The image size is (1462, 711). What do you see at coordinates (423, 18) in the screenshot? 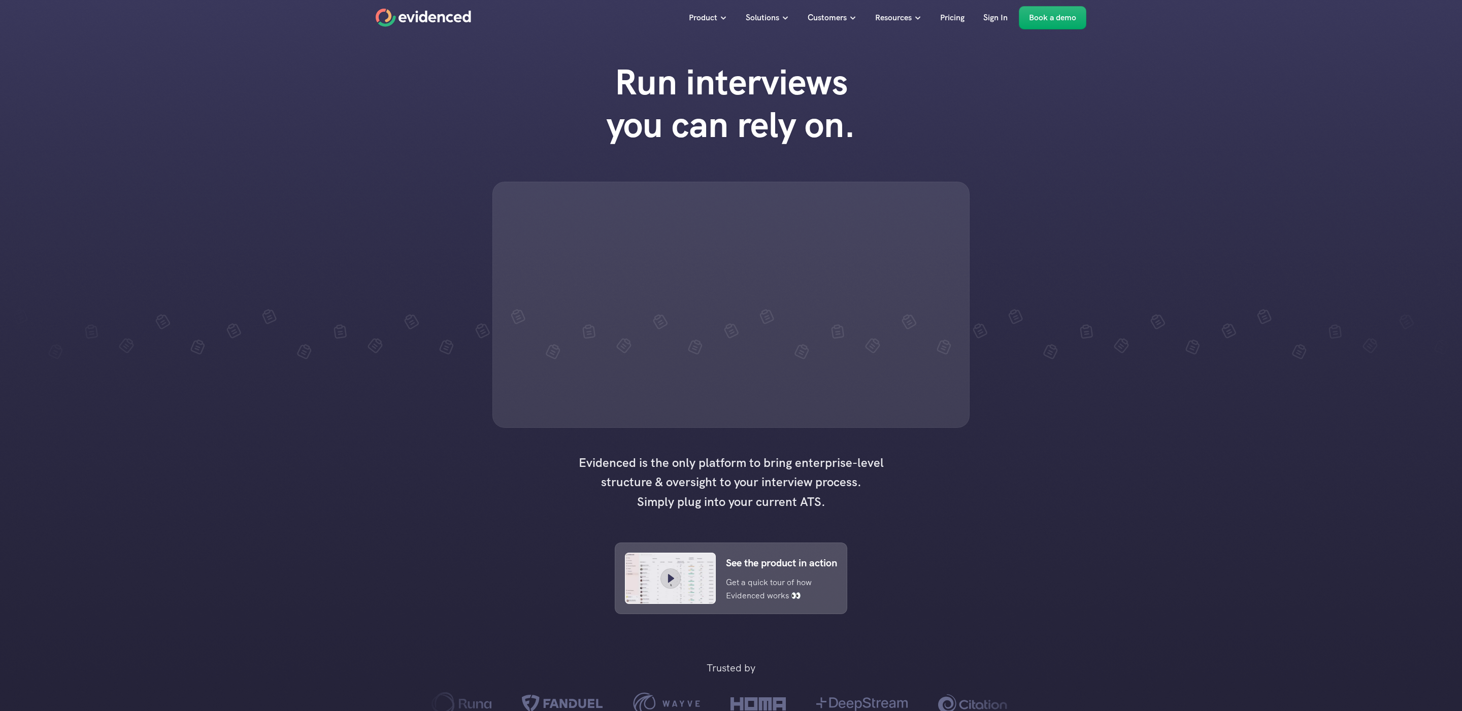
I see `a: Home` at bounding box center [423, 18].